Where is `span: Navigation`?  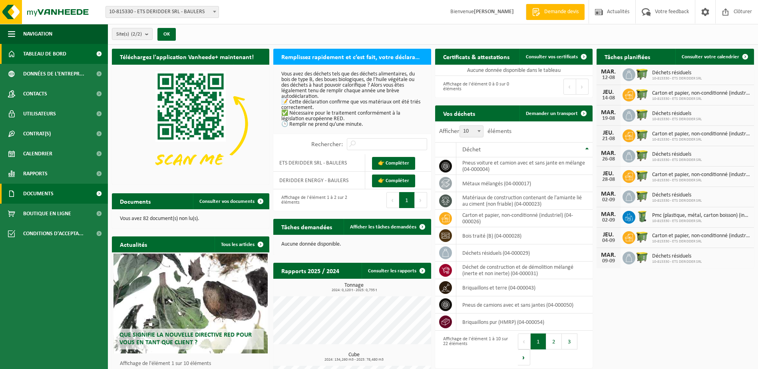
span: Navigation is located at coordinates (38, 34).